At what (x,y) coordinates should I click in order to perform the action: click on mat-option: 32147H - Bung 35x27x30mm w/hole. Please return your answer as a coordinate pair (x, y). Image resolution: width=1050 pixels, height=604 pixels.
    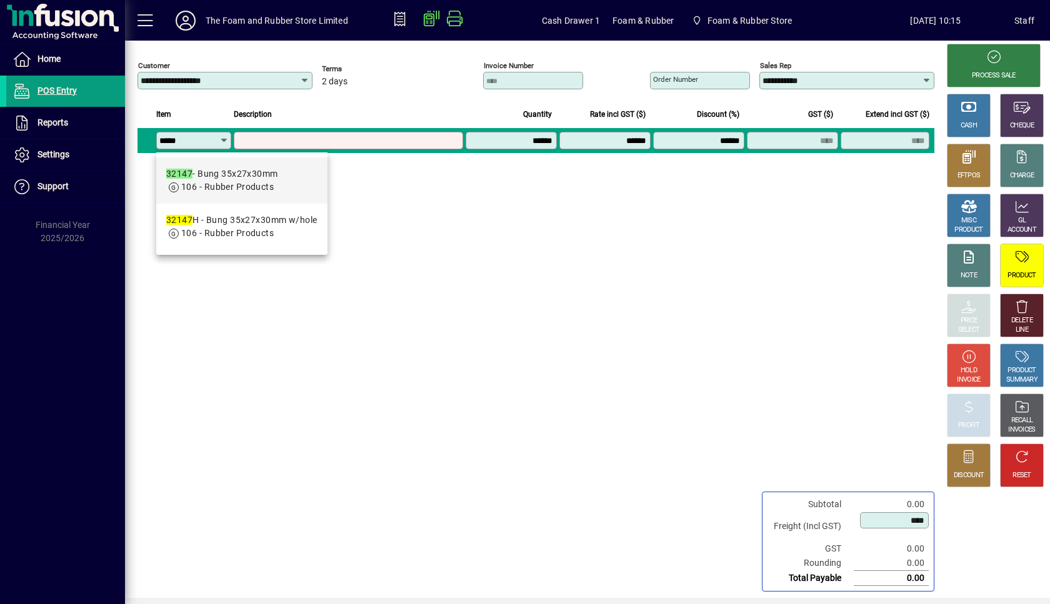
    Looking at the image, I should click on (242, 227).